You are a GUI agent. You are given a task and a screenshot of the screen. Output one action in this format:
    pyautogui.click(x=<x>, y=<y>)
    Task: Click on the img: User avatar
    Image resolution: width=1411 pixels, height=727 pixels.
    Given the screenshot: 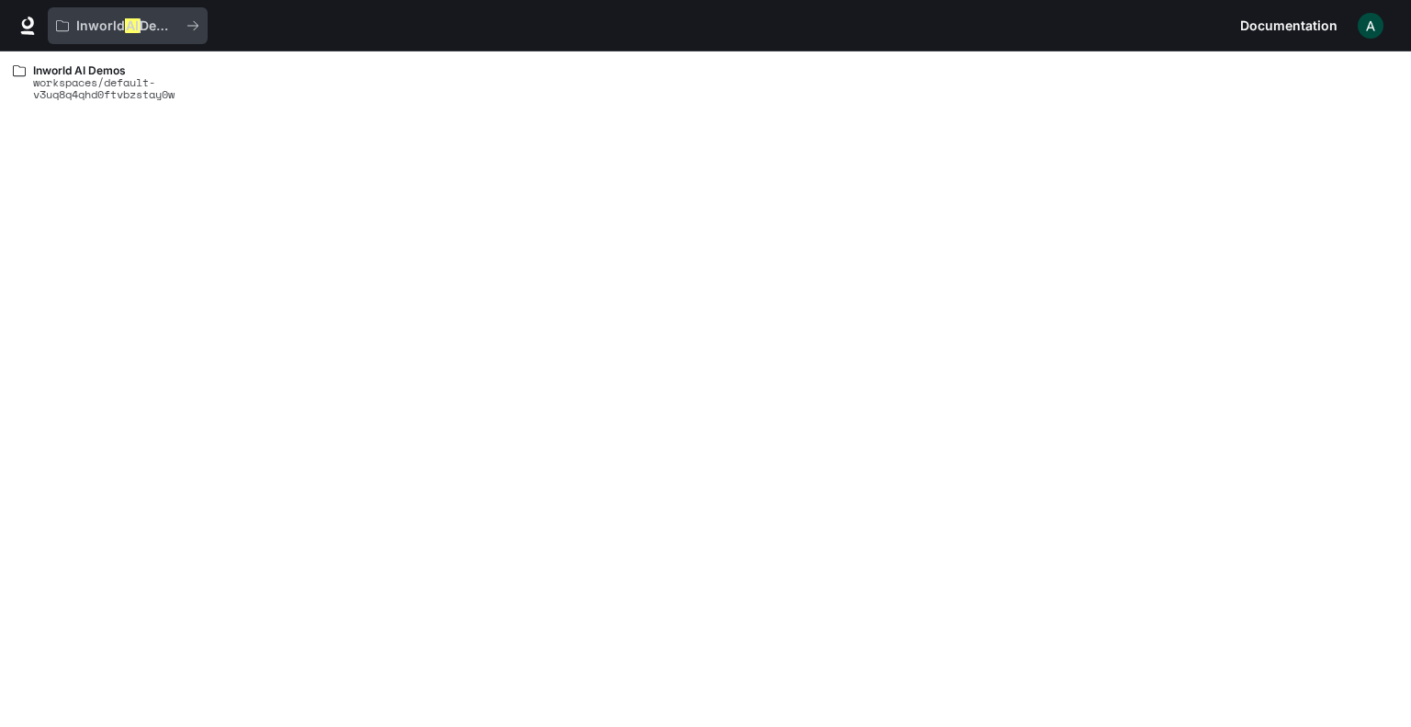 What is the action you would take?
    pyautogui.click(x=1371, y=26)
    